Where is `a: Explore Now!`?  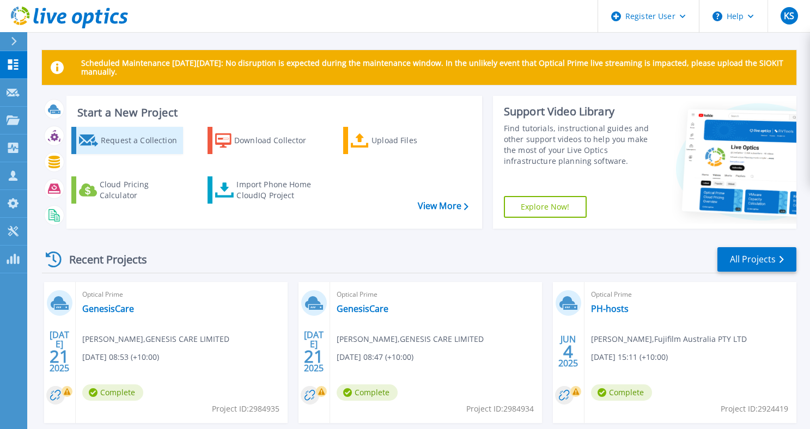 a: Explore Now! is located at coordinates (545, 207).